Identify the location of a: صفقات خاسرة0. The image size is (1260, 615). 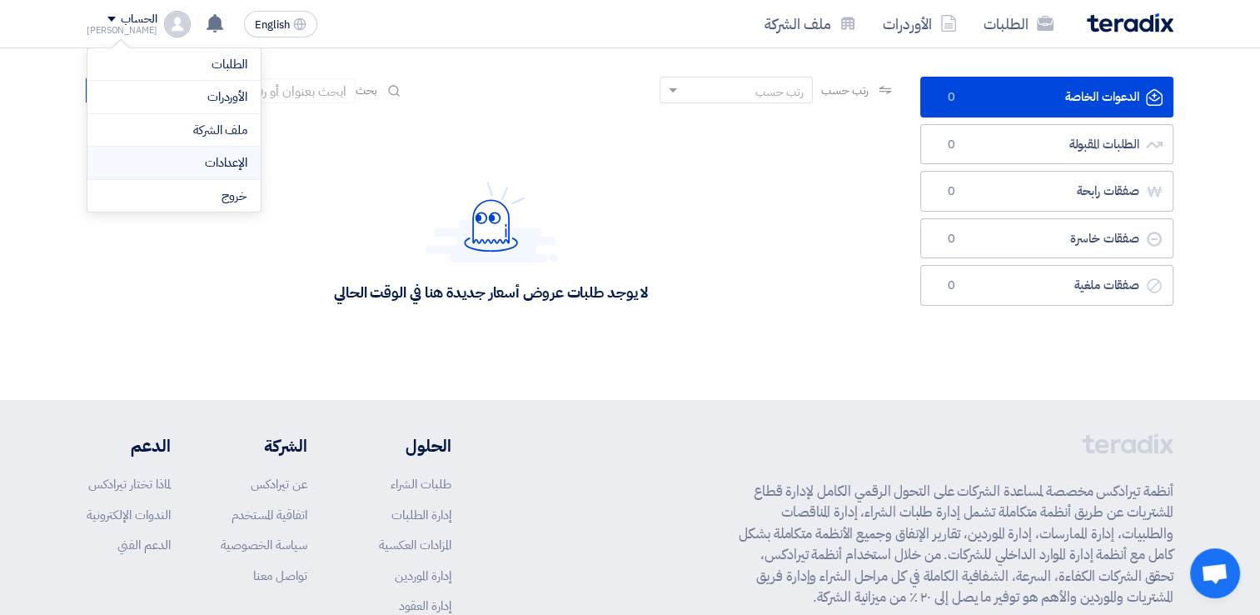
(1047, 238).